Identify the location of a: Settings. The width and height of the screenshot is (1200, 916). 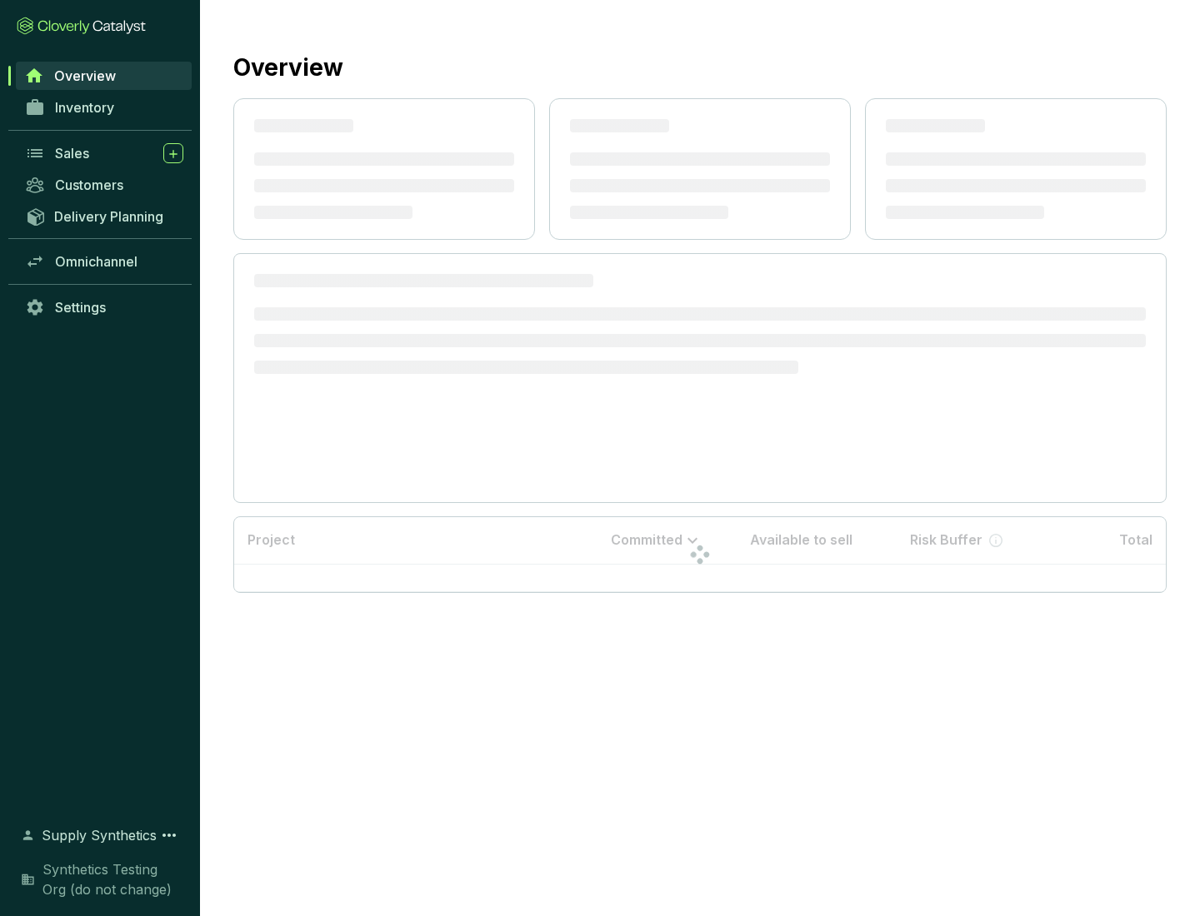
(104, 307).